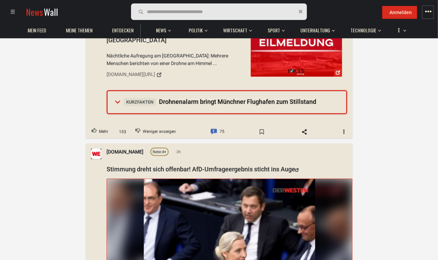 The width and height of the screenshot is (438, 260). I want to click on a: Technologie, so click(363, 30).